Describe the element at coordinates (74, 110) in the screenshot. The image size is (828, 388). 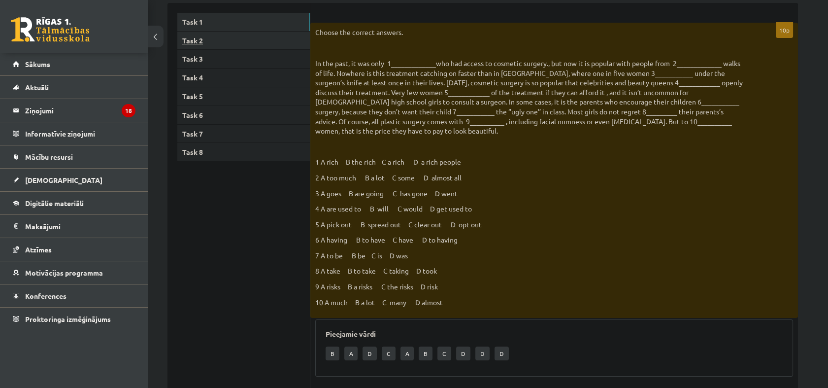
I see `a: Ziņojumi18` at that location.